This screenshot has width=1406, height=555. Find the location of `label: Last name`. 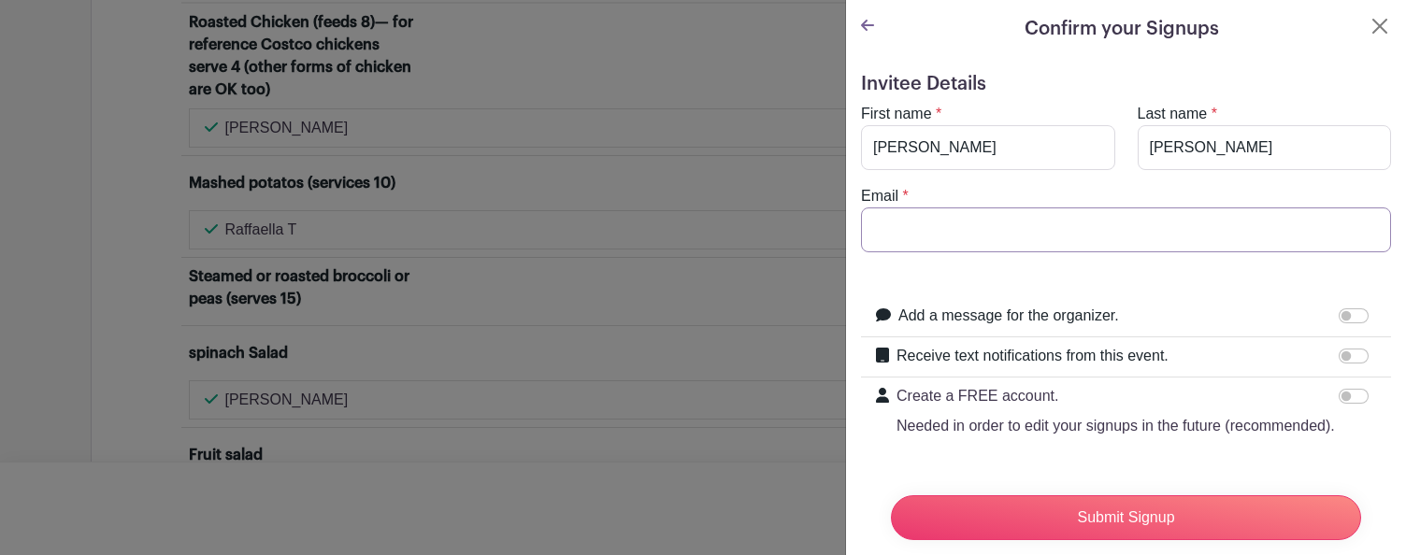

label: Last name is located at coordinates (1173, 114).